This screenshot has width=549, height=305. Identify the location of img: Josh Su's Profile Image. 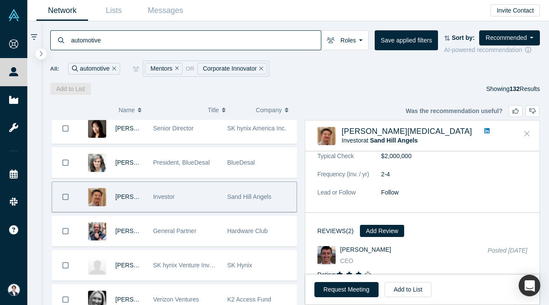
(97, 266).